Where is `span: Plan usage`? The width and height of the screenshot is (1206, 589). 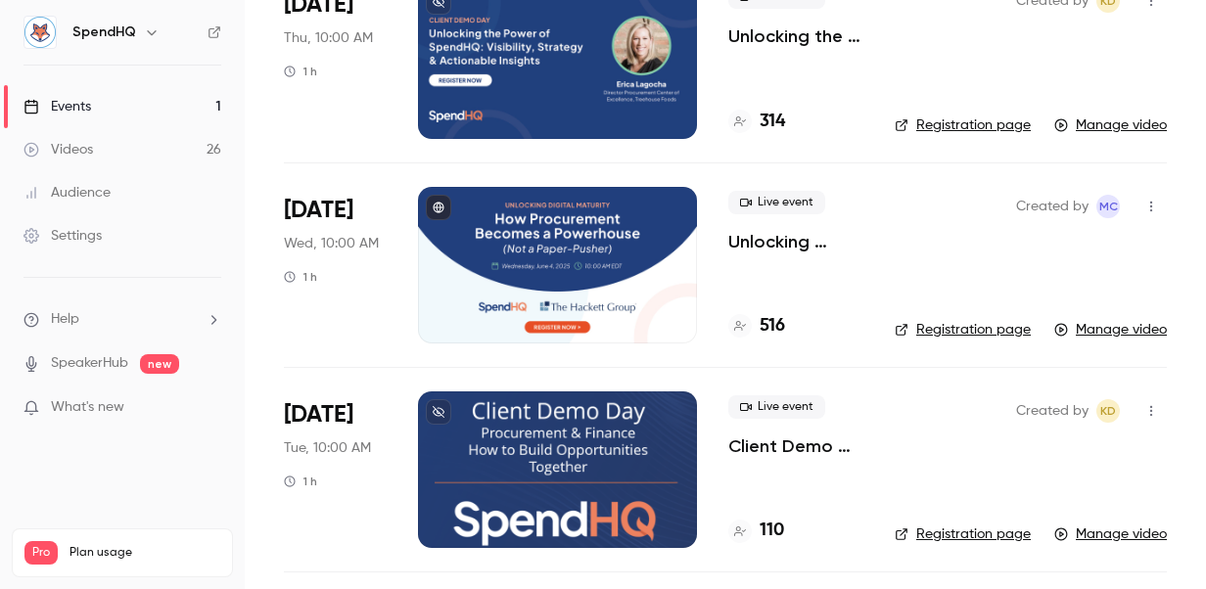
span: Plan usage is located at coordinates (145, 553).